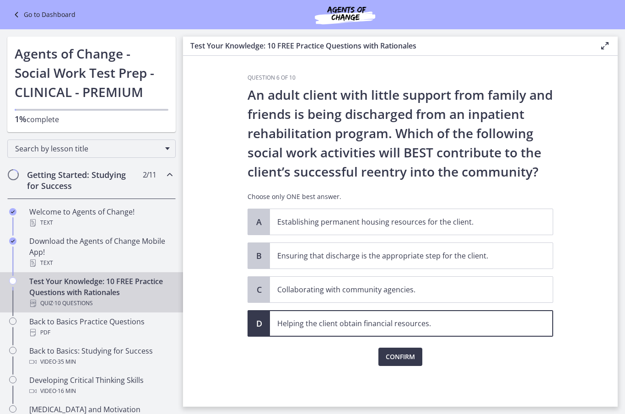 Image resolution: width=625 pixels, height=414 pixels. Describe the element at coordinates (101, 327) in the screenshot. I see `div: Back to Basics Practice Questions` at that location.